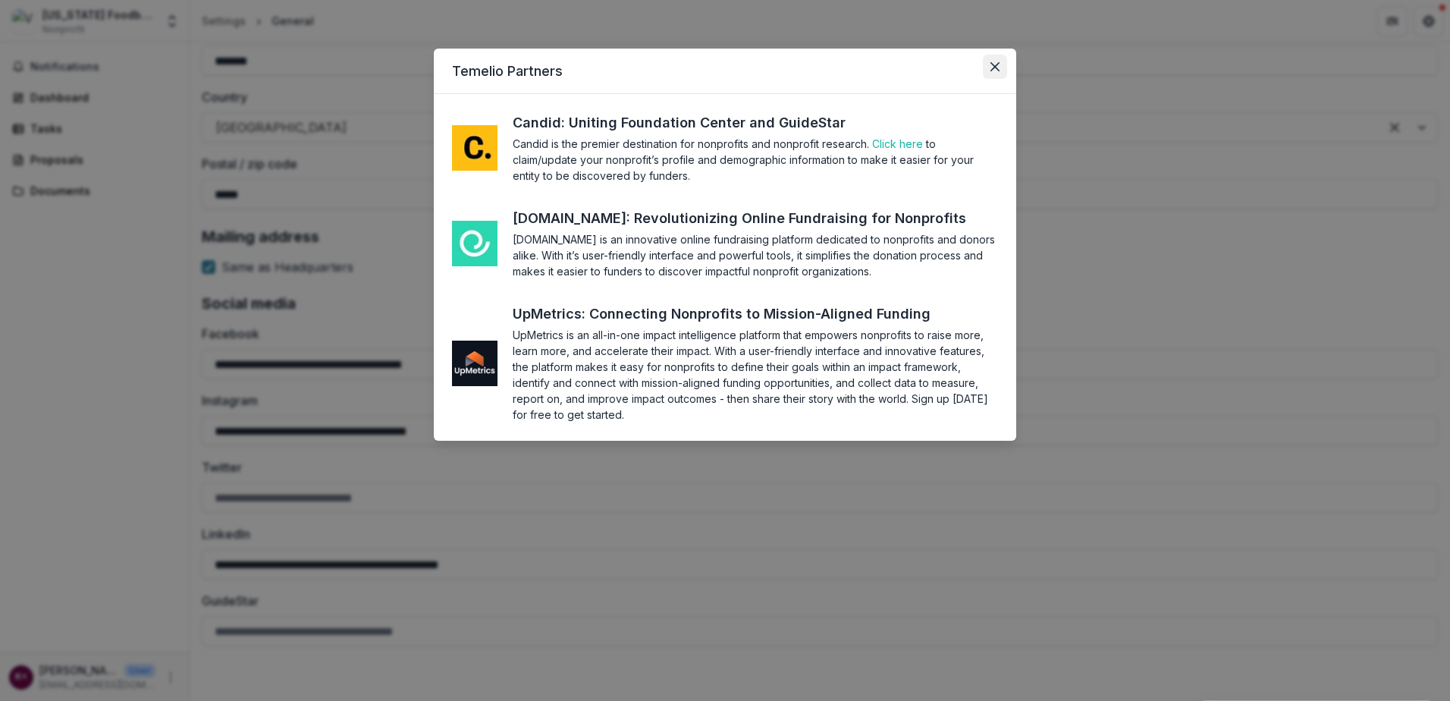 The width and height of the screenshot is (1450, 701). What do you see at coordinates (736, 313) in the screenshot?
I see `a: UpMetrics: Connecting Nonprofits to Mission-Aligned Funding` at bounding box center [736, 313].